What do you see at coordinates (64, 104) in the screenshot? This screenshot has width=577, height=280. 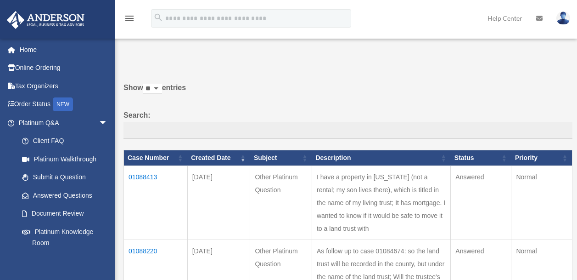 I see `a: Order StatusNEW` at bounding box center [64, 104].